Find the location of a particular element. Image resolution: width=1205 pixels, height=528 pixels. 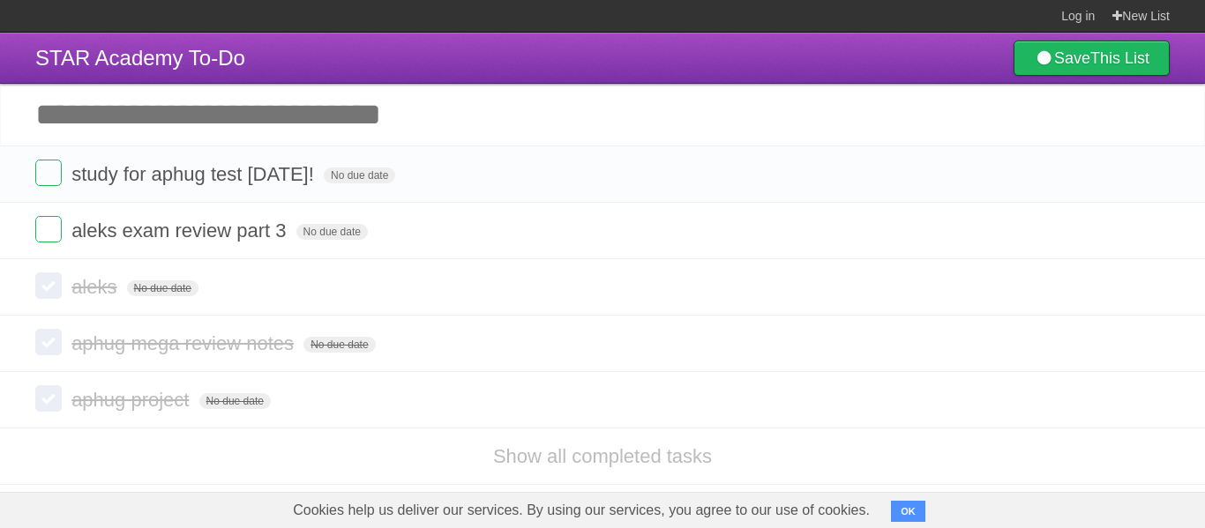

button: OK is located at coordinates (908, 512).